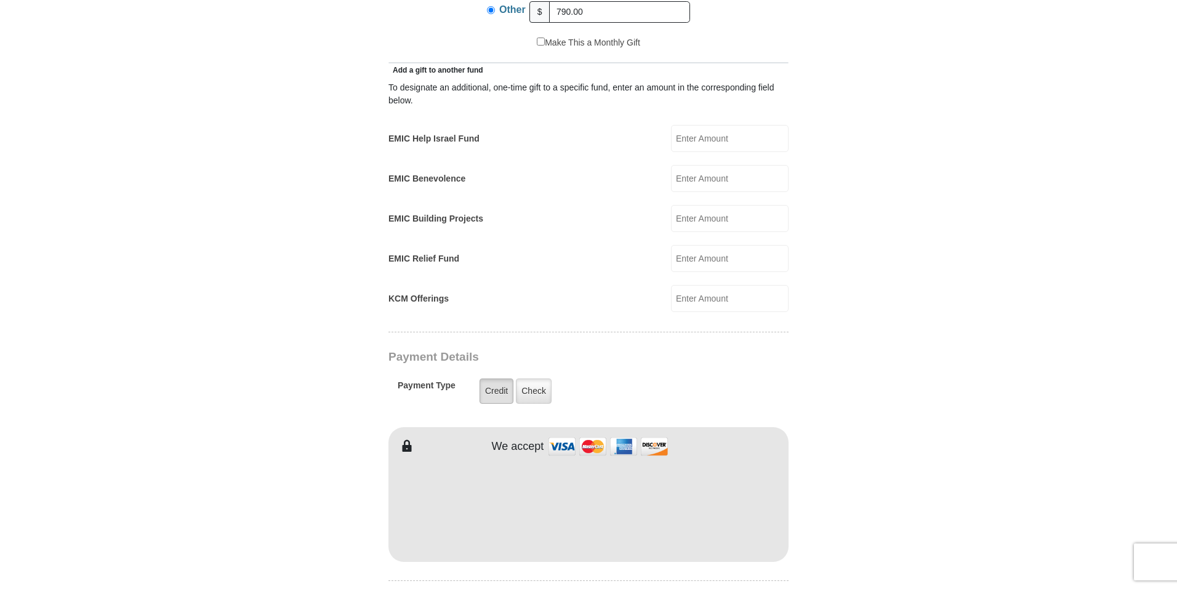 This screenshot has width=1177, height=589. Describe the element at coordinates (426, 388) in the screenshot. I see `h5: Payment Type` at that location.